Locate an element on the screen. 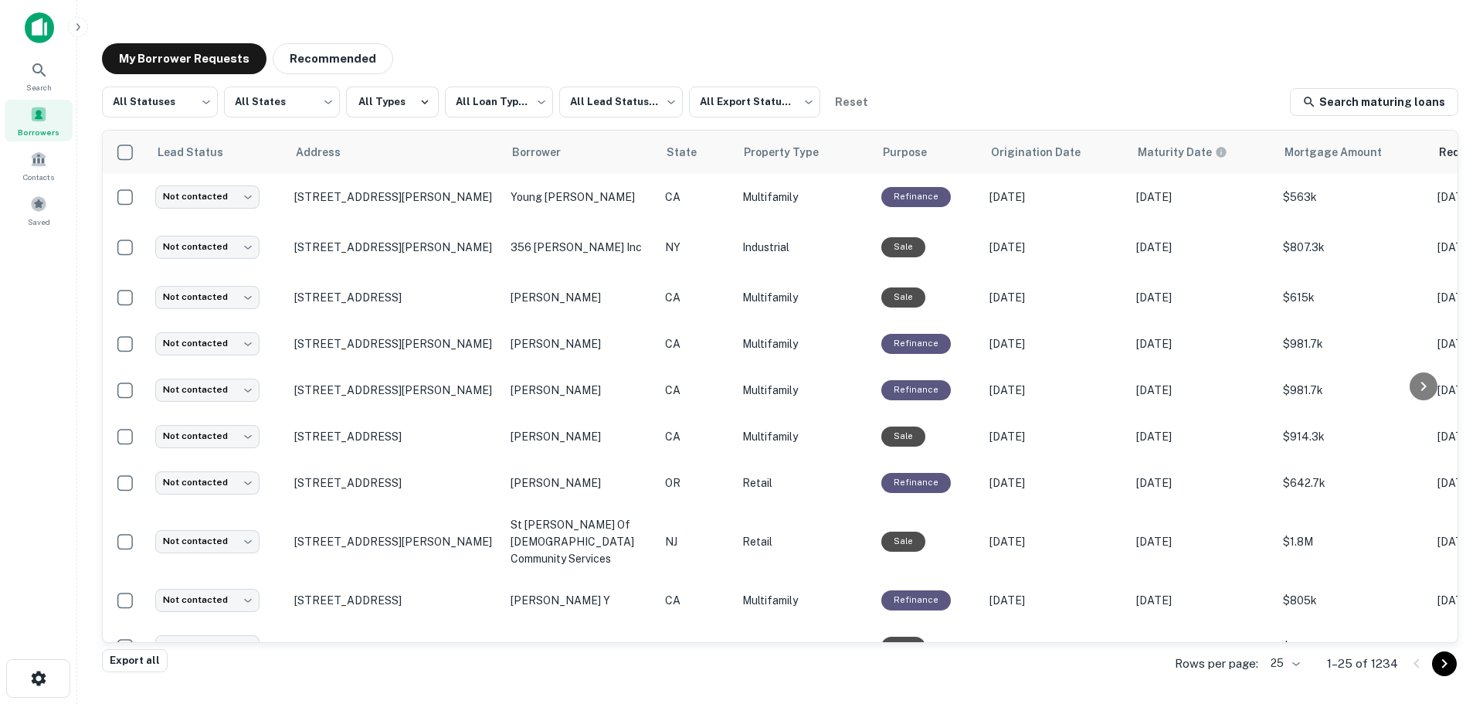 The width and height of the screenshot is (1483, 704). p: $642.7k is located at coordinates (1353, 483).